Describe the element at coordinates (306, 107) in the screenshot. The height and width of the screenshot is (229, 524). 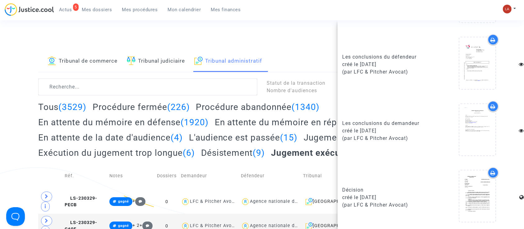
I see `span: (1340)` at that location.